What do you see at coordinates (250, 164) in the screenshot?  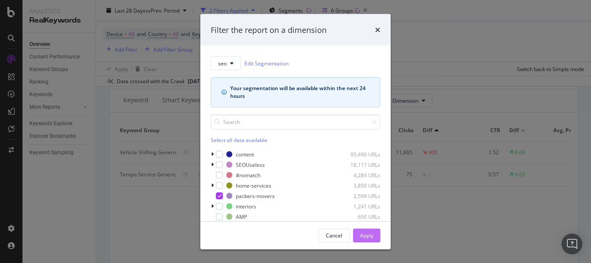 I see `div: SEOUseless` at bounding box center [250, 164].